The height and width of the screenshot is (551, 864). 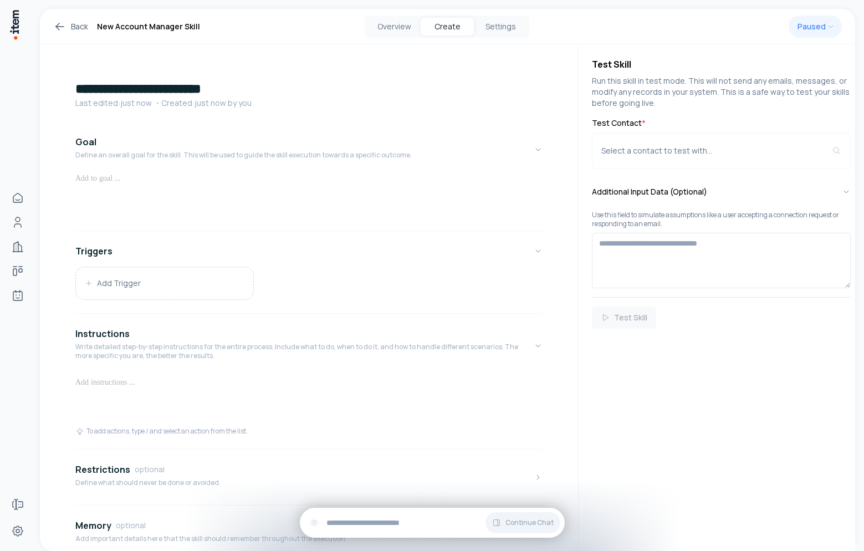 What do you see at coordinates (14, 24) in the screenshot?
I see `img: Item Brain Logo` at bounding box center [14, 24].